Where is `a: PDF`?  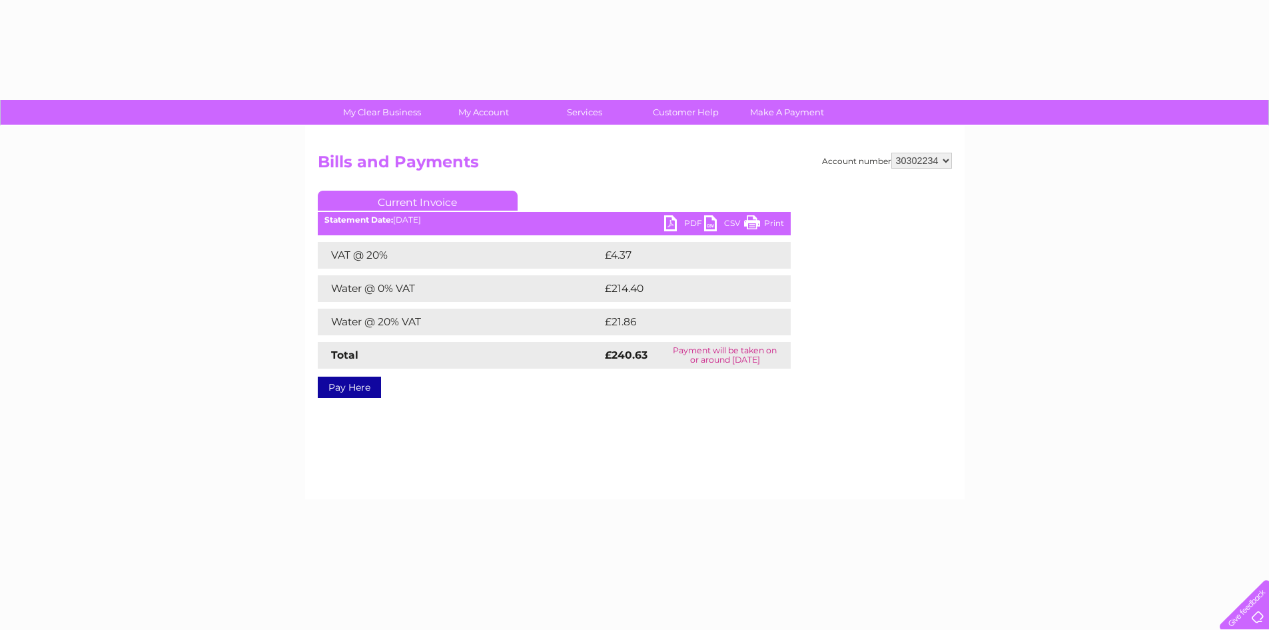
a: PDF is located at coordinates (684, 225).